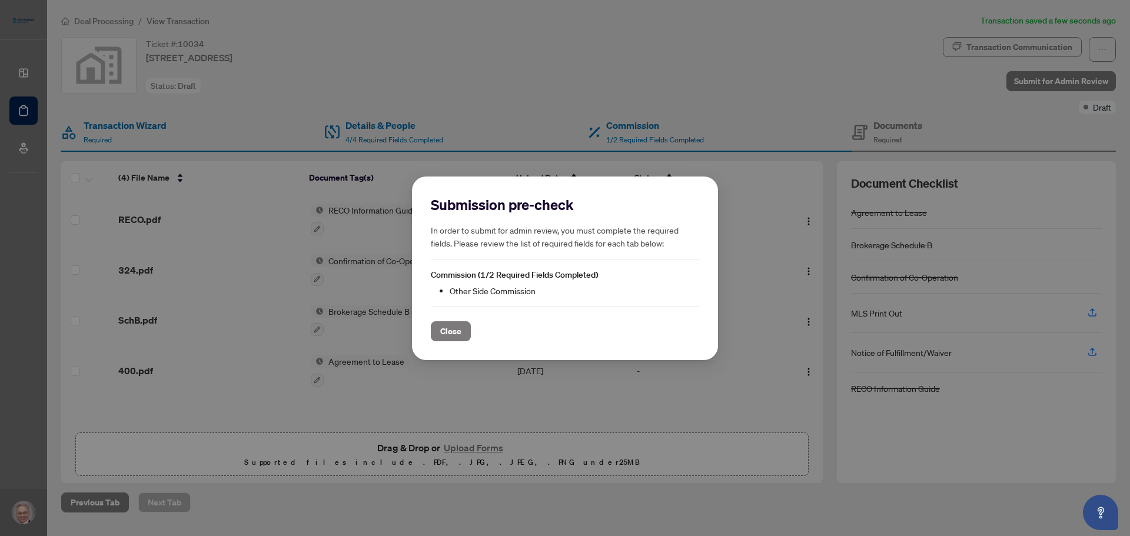 The width and height of the screenshot is (1130, 536). What do you see at coordinates (451, 331) in the screenshot?
I see `button: Close` at bounding box center [451, 331].